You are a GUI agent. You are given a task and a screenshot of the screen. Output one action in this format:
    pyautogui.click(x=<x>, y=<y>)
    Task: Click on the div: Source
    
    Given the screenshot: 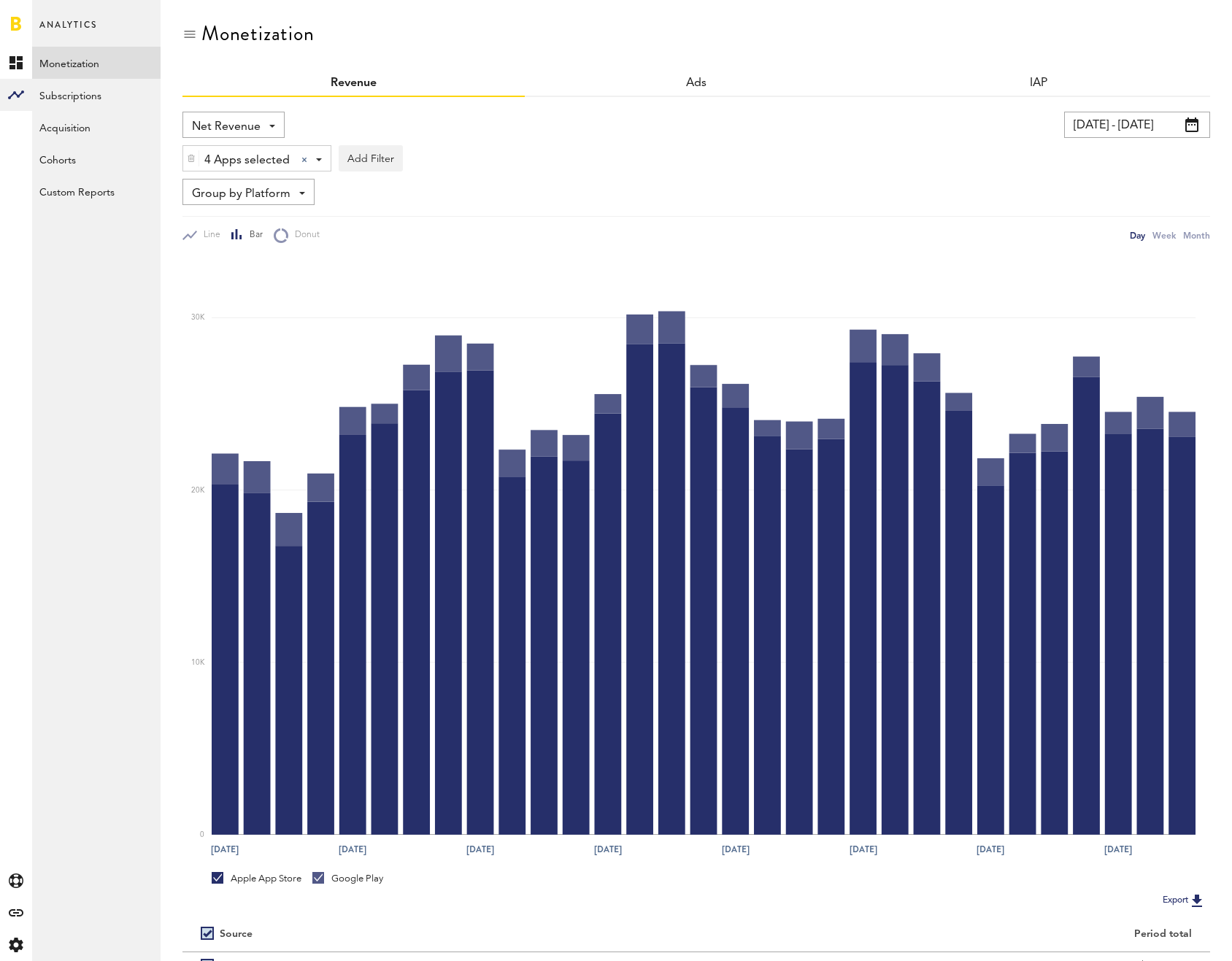 What is the action you would take?
    pyautogui.click(x=235, y=934)
    